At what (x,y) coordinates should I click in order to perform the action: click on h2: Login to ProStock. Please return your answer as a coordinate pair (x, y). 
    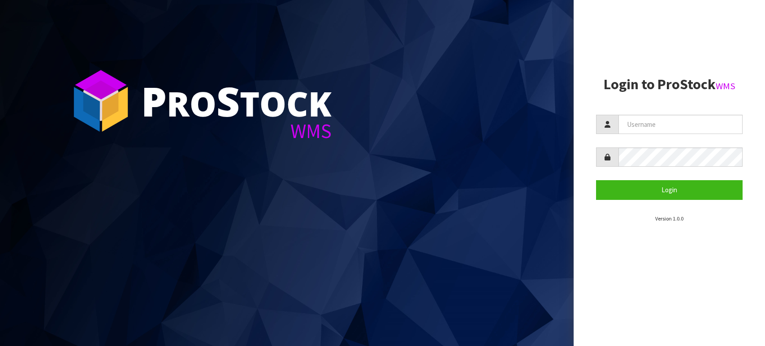
    Looking at the image, I should click on (669, 84).